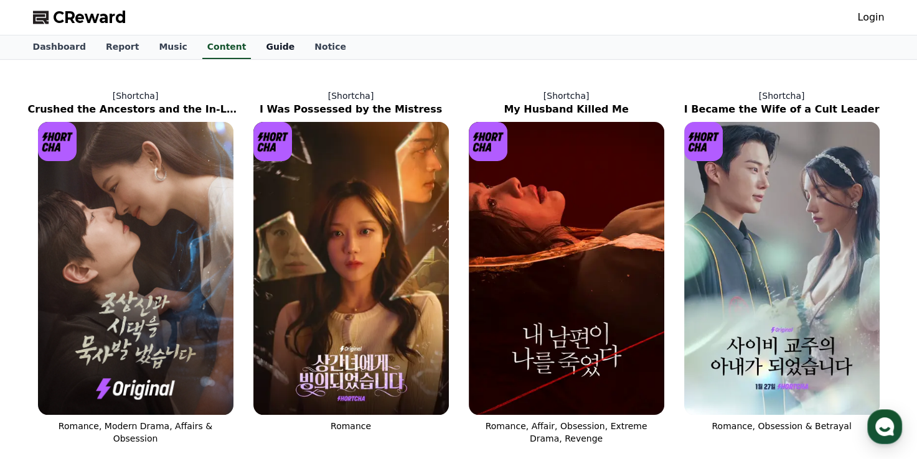 Image resolution: width=917 pixels, height=459 pixels. I want to click on a: [Shortcha] Crushed the Ancestors and the In-Laws Crushed the Ancestors and the In-Laws [object Ob..., so click(136, 267).